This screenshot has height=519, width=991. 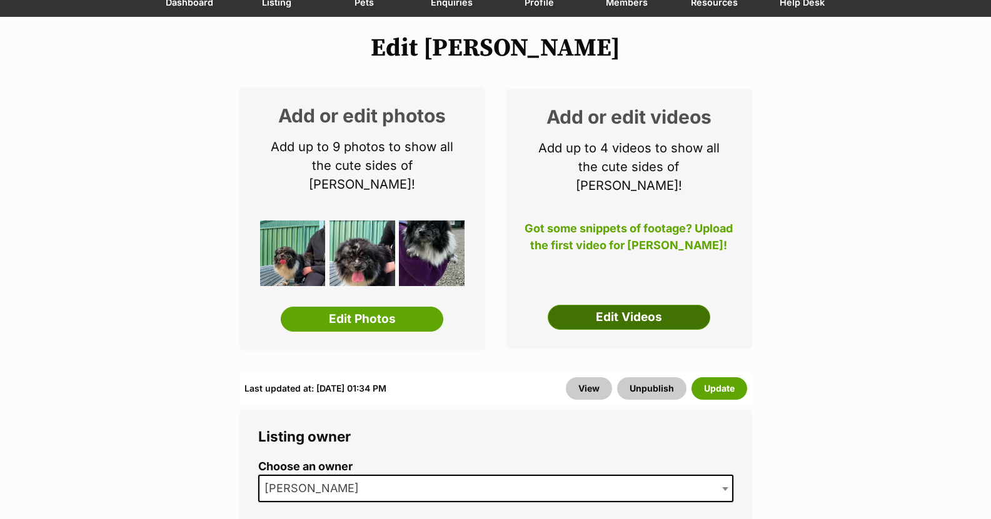 What do you see at coordinates (629, 317) in the screenshot?
I see `a: Edit Videos` at bounding box center [629, 317].